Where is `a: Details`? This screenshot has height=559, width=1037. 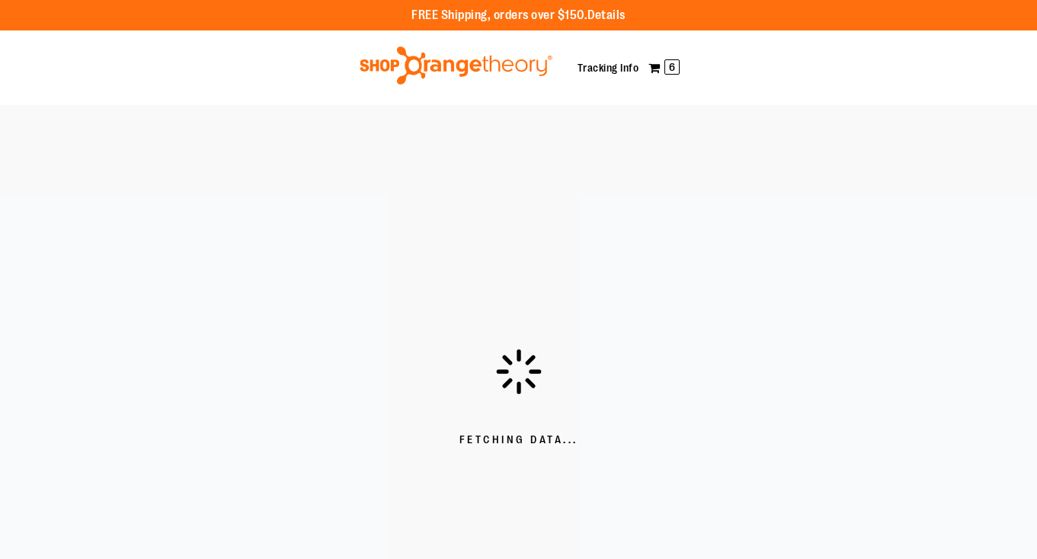 a: Details is located at coordinates (607, 15).